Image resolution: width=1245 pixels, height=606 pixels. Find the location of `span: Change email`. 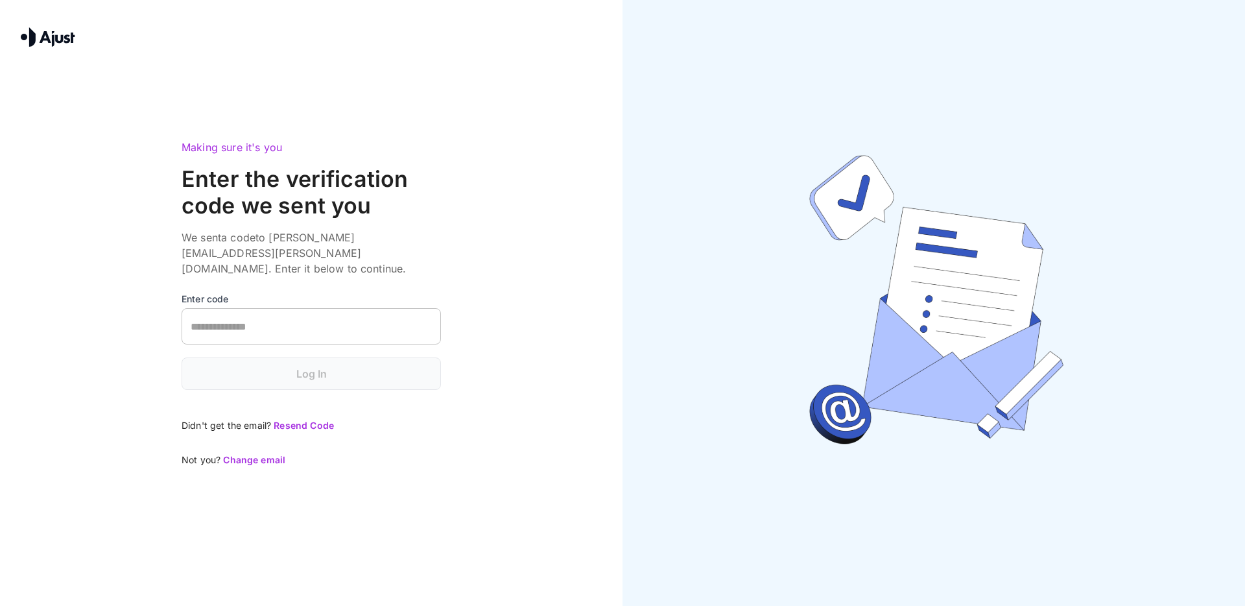

span: Change email is located at coordinates (254, 459).